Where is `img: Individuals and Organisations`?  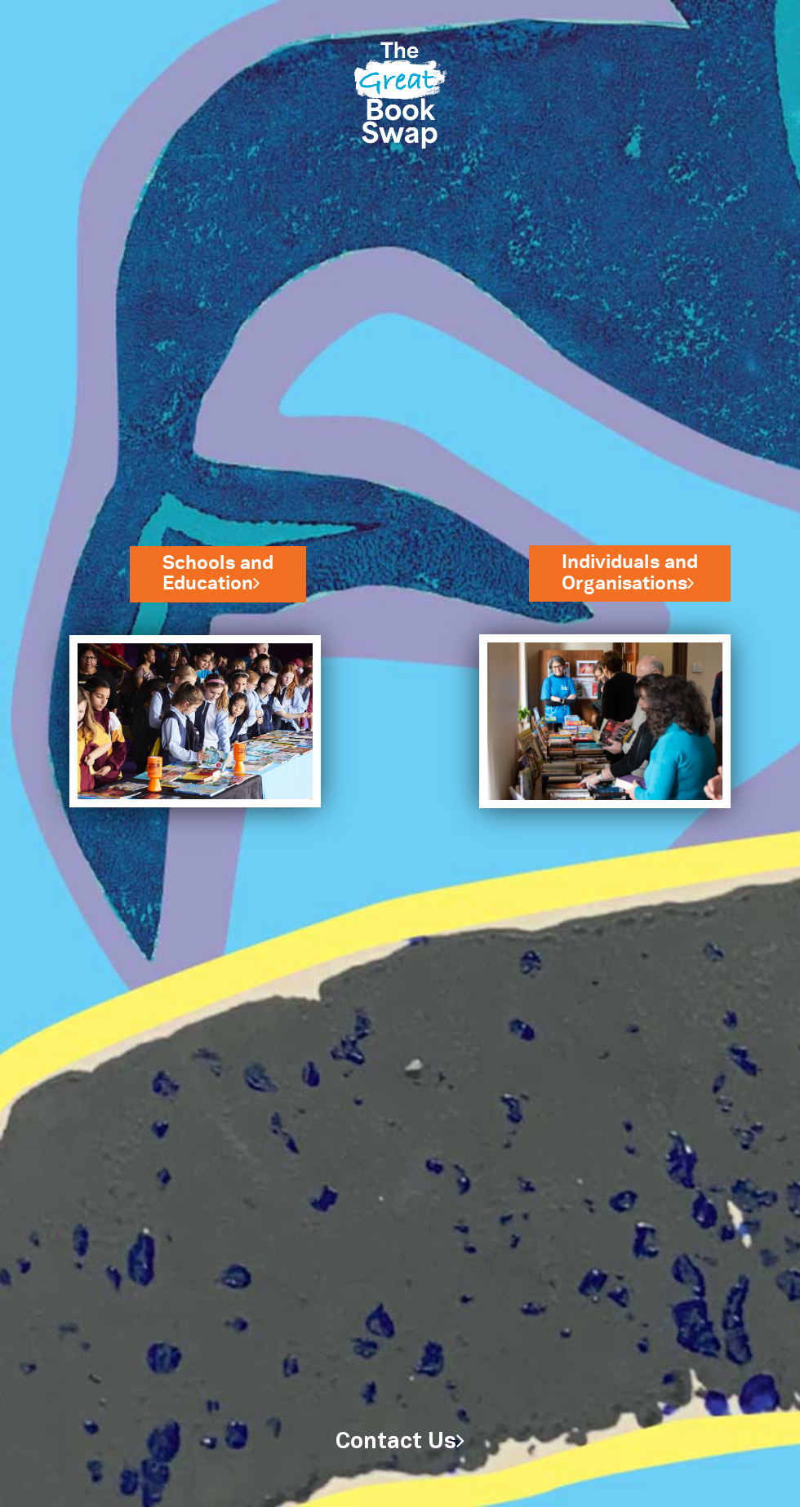
img: Individuals and Organisations is located at coordinates (605, 721).